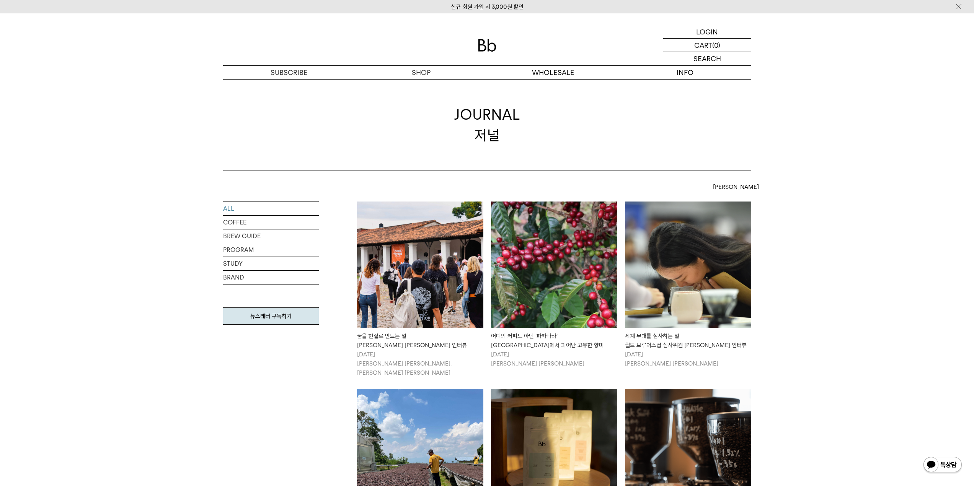 This screenshot has height=486, width=974. Describe the element at coordinates (707, 59) in the screenshot. I see `p: SEARCH` at that location.